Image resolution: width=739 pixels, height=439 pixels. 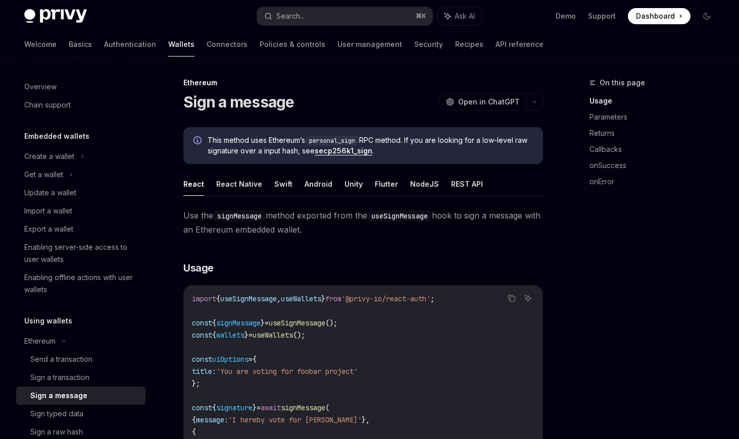 I want to click on a: Usage, so click(x=656, y=101).